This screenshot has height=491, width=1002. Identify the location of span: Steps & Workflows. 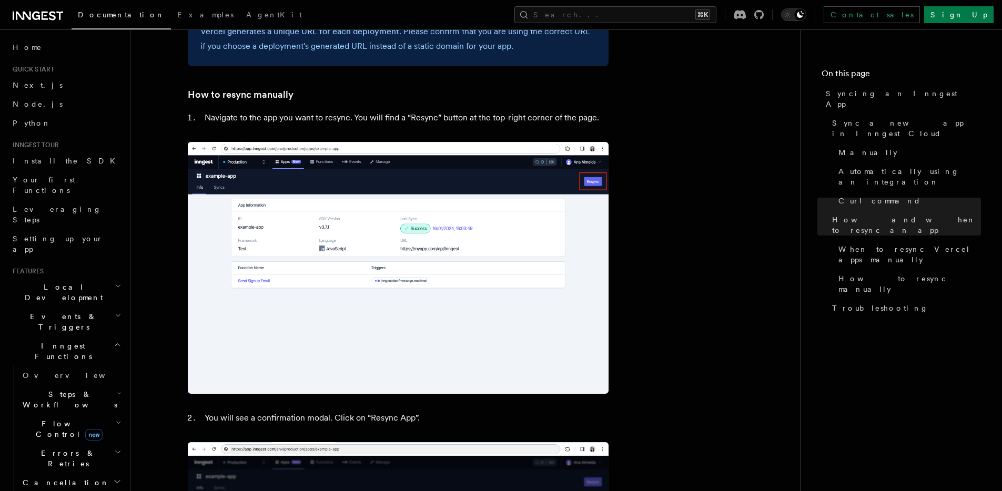
(68, 400).